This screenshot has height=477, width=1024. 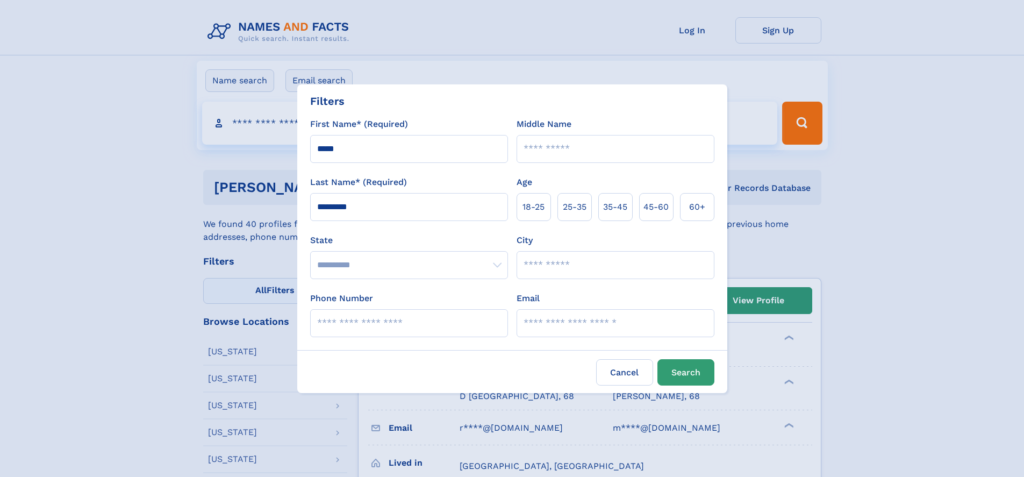 What do you see at coordinates (533, 207) in the screenshot?
I see `span: 18‑25` at bounding box center [533, 207].